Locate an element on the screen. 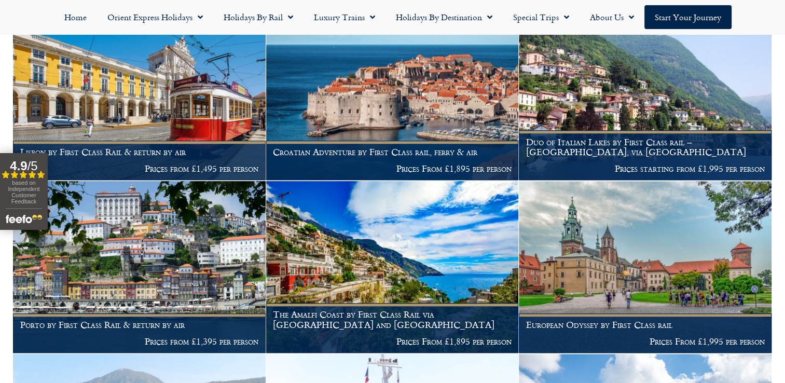 The image size is (785, 383). a: Croatian Adventure by First Class rail, ferry & air Prices From £1,895 per person is located at coordinates (393, 94).